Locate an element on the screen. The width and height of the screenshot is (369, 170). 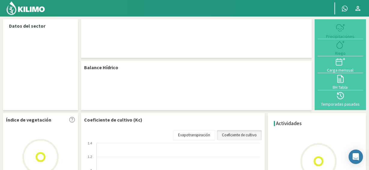
text: 1.4 is located at coordinates (90, 143).